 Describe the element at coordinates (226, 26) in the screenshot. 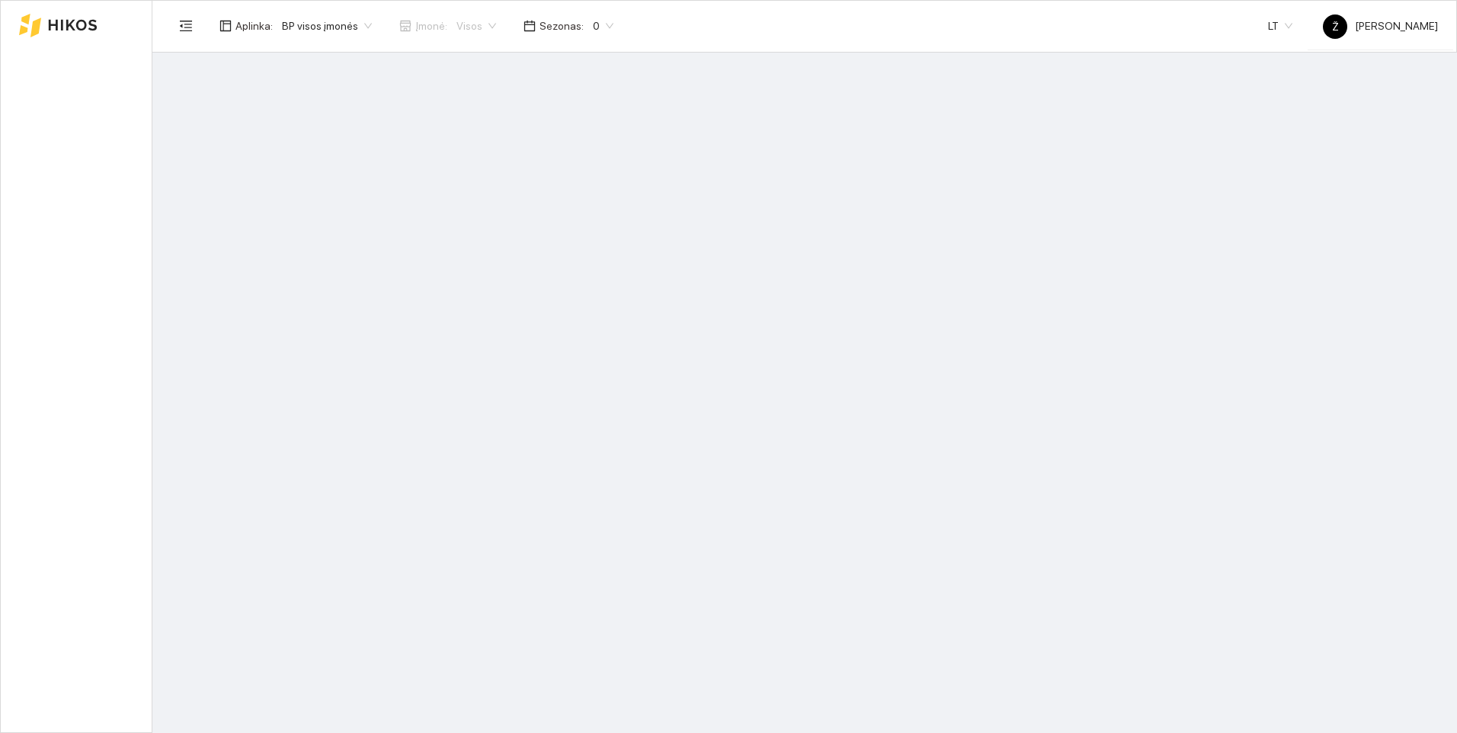

I see `span: layout` at that location.